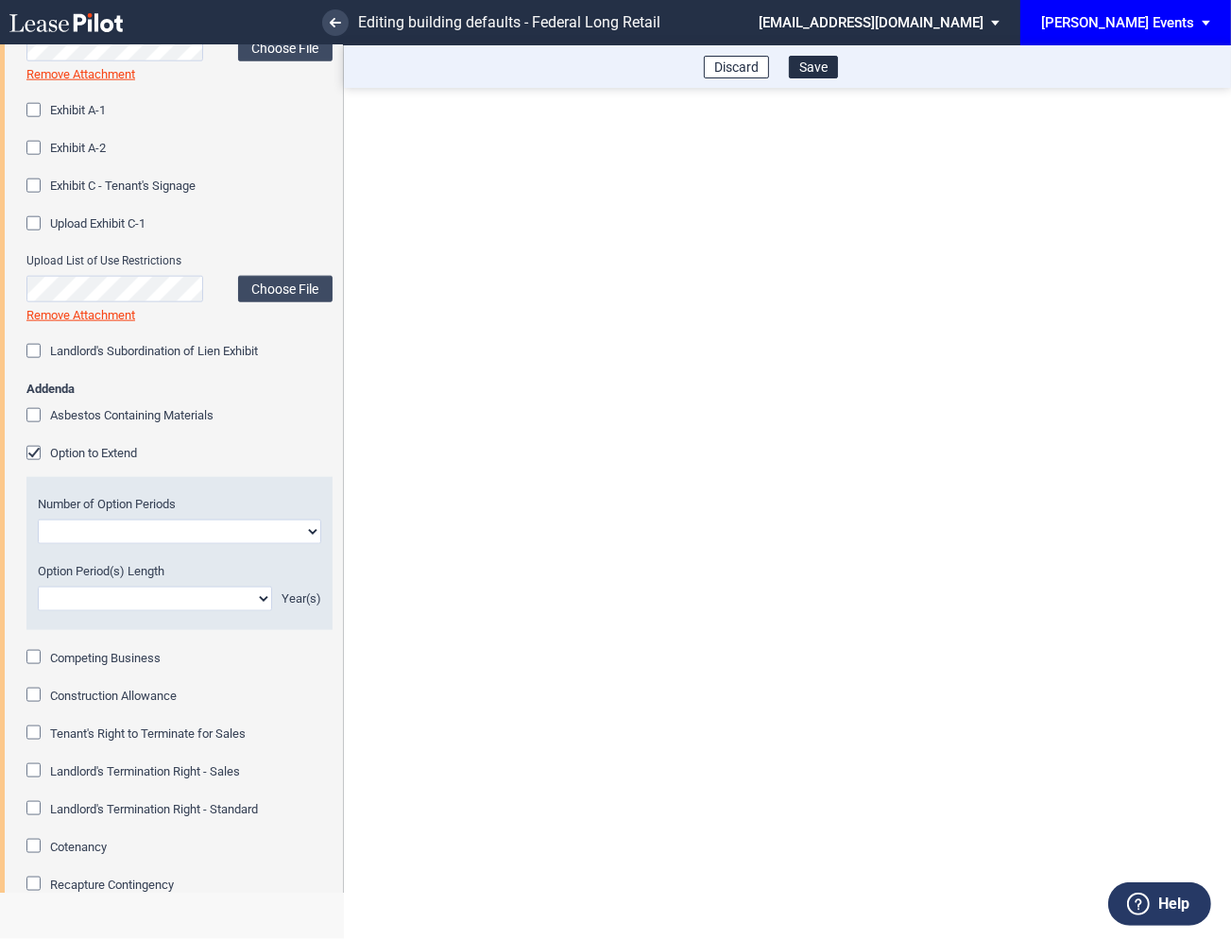 Image resolution: width=1231 pixels, height=939 pixels. Describe the element at coordinates (94, 453) in the screenshot. I see `span: Option to Extend` at that location.